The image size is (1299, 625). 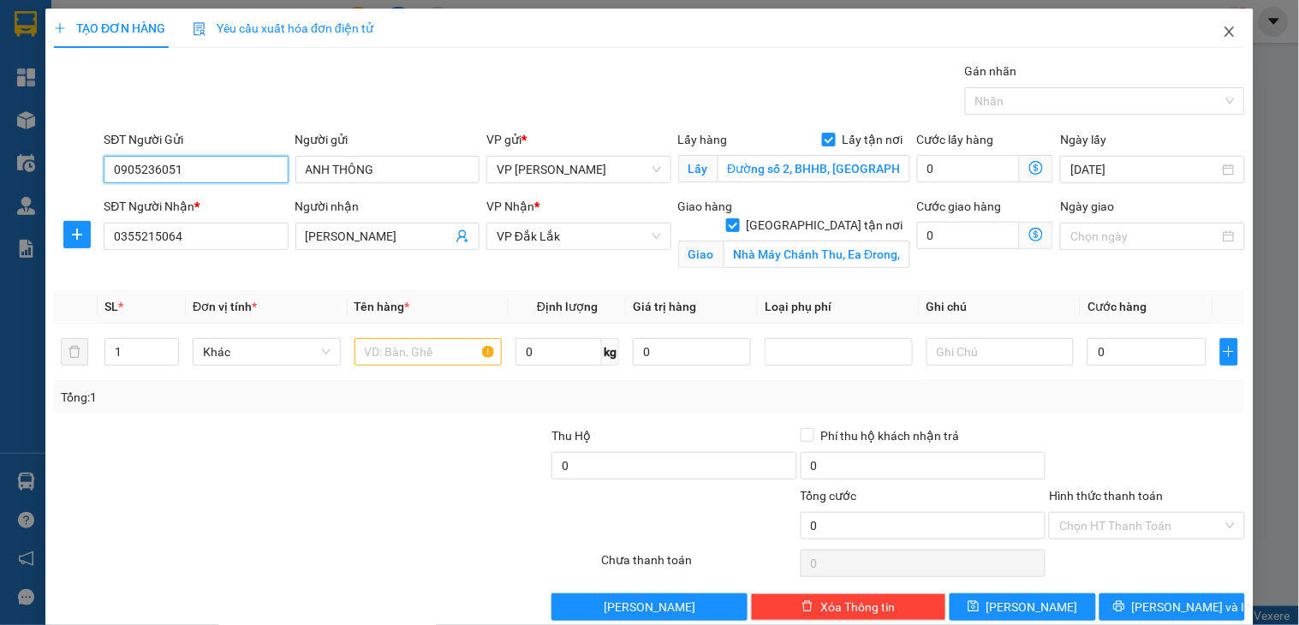 What do you see at coordinates (1144, 236) in the screenshot?
I see `input: Ngày giao` at bounding box center [1144, 236].